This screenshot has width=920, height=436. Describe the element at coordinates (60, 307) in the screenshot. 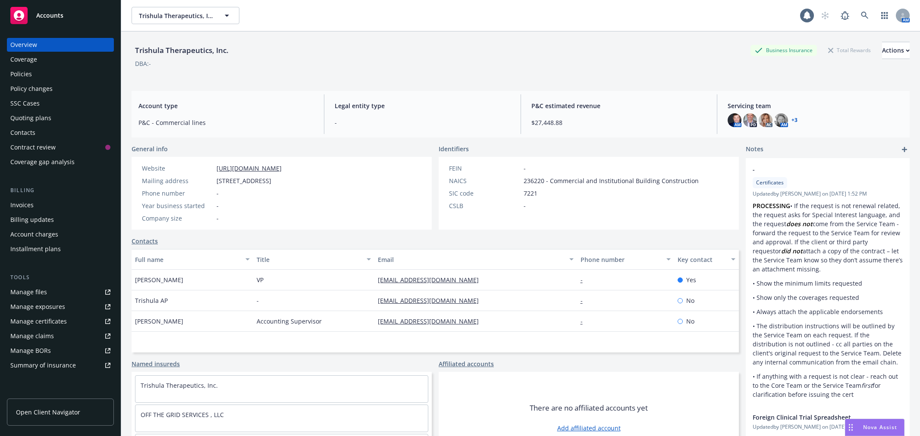

I see `span: Manage exposures` at that location.